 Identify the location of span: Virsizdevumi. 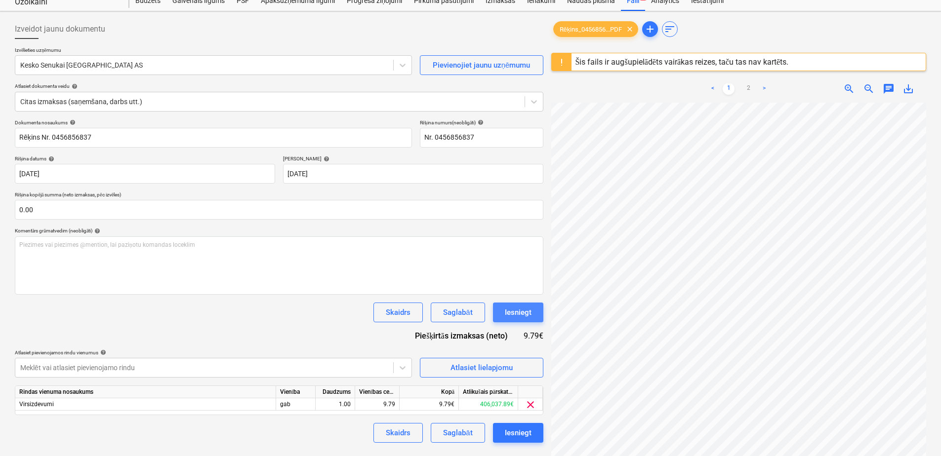
(37, 405).